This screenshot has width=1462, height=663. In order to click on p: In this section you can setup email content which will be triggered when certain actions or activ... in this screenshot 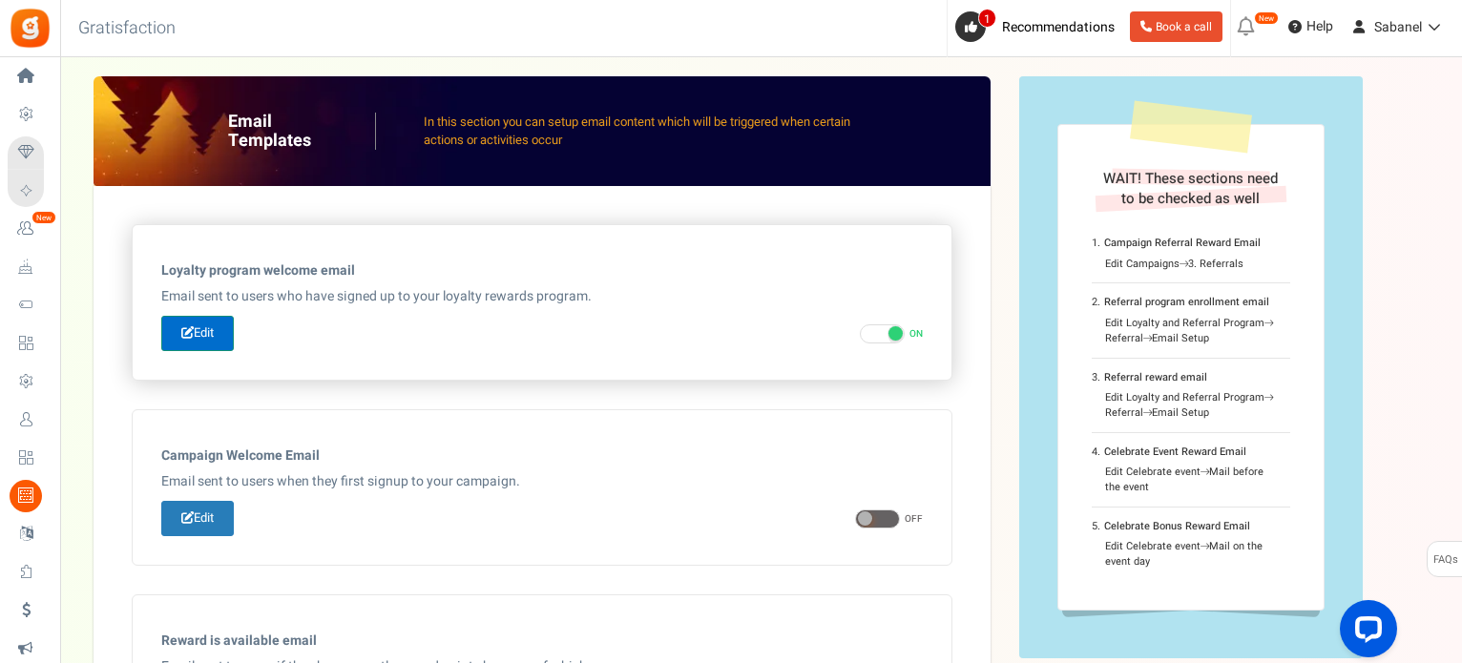, I will do `click(639, 131)`.